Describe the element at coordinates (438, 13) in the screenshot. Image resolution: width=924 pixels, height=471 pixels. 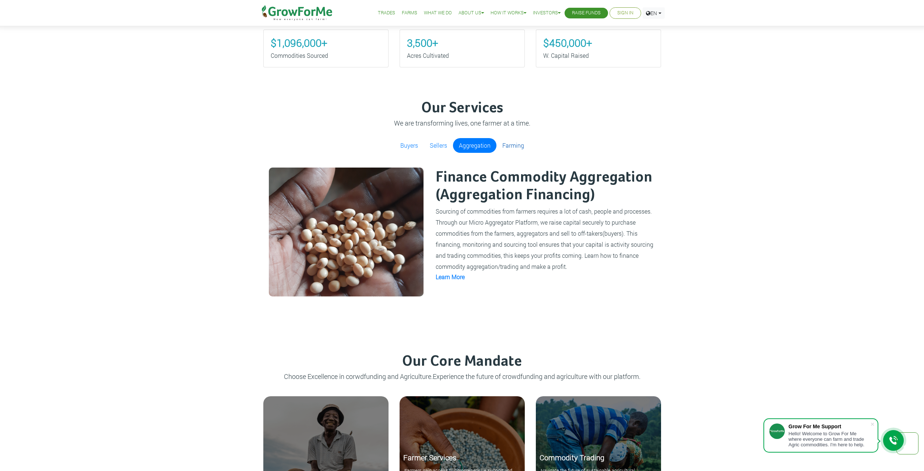
I see `a: What We Do` at that location.